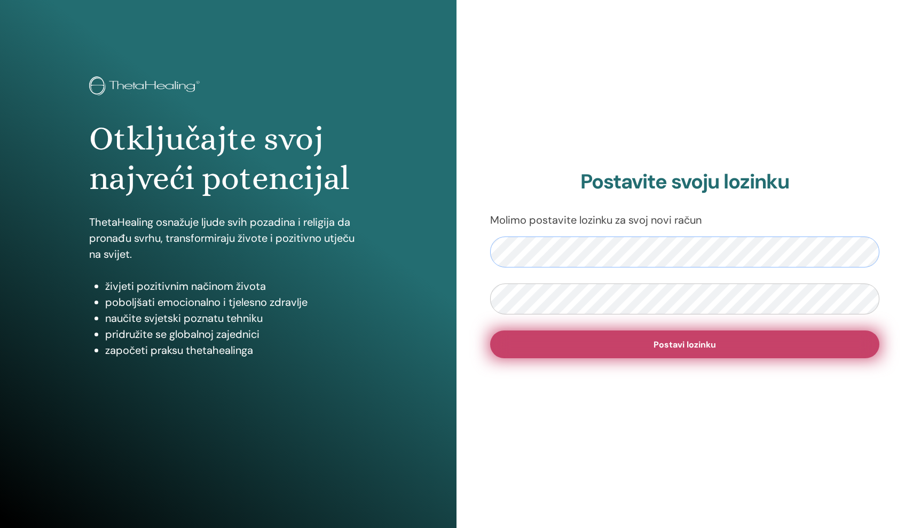 Image resolution: width=913 pixels, height=528 pixels. Describe the element at coordinates (685, 344) in the screenshot. I see `span: Postavi lozinku` at that location.